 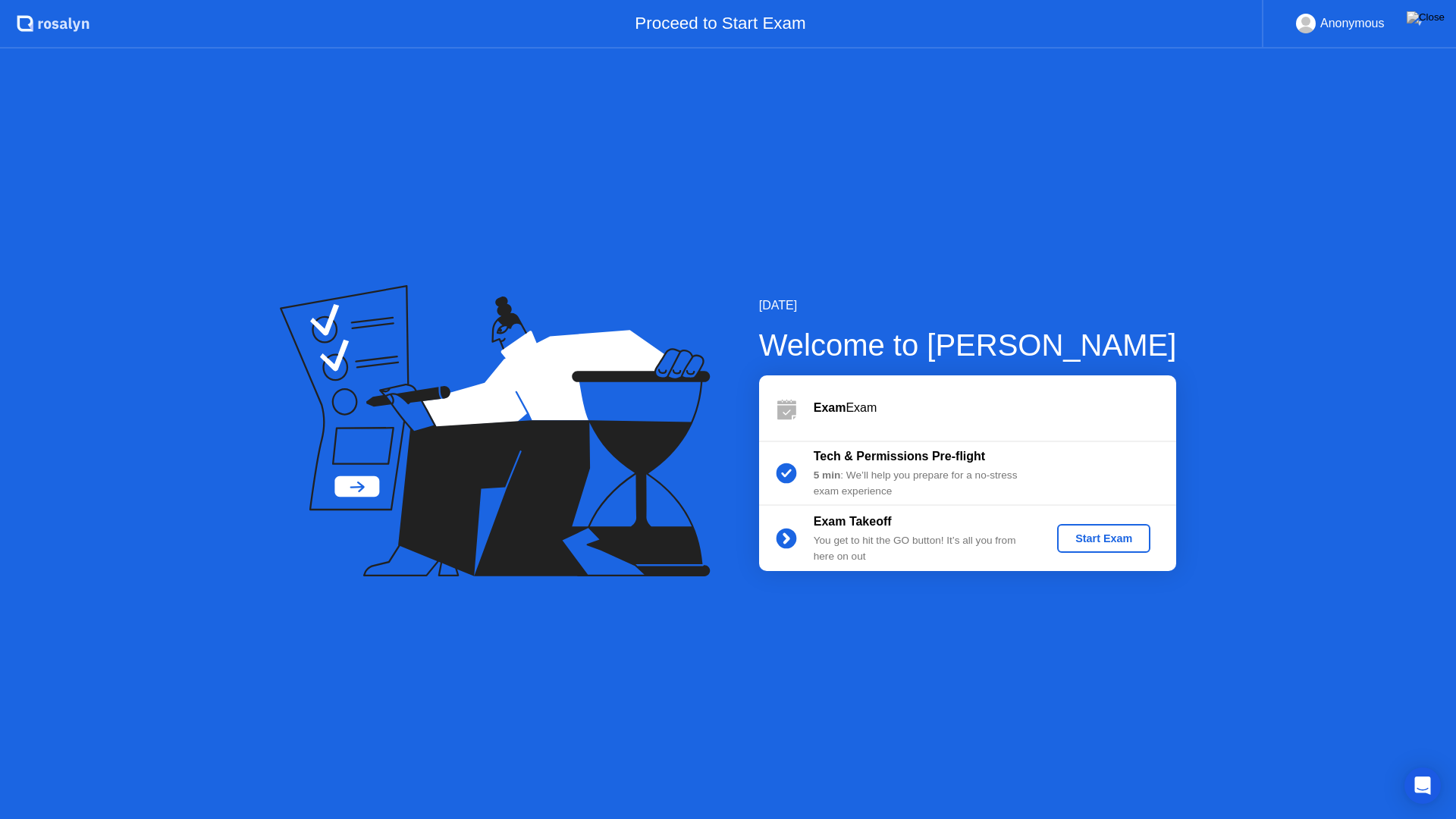 I want to click on div: Open Intercom Messenger, so click(x=1422, y=785).